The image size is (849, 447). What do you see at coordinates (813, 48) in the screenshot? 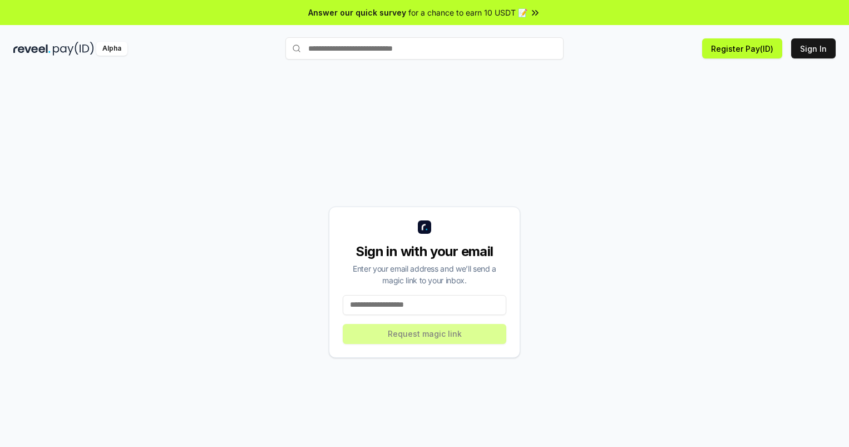
I see `button: Sign In` at bounding box center [813, 48].